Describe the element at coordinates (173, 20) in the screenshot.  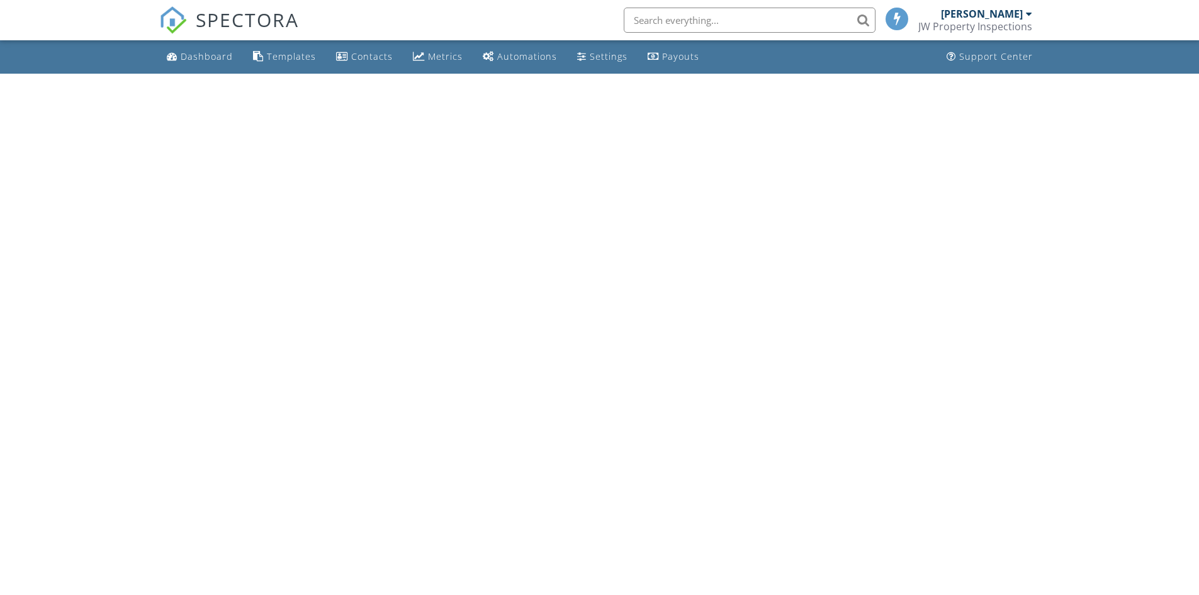
I see `img: The Best Home Inspection Software - Spectora` at that location.